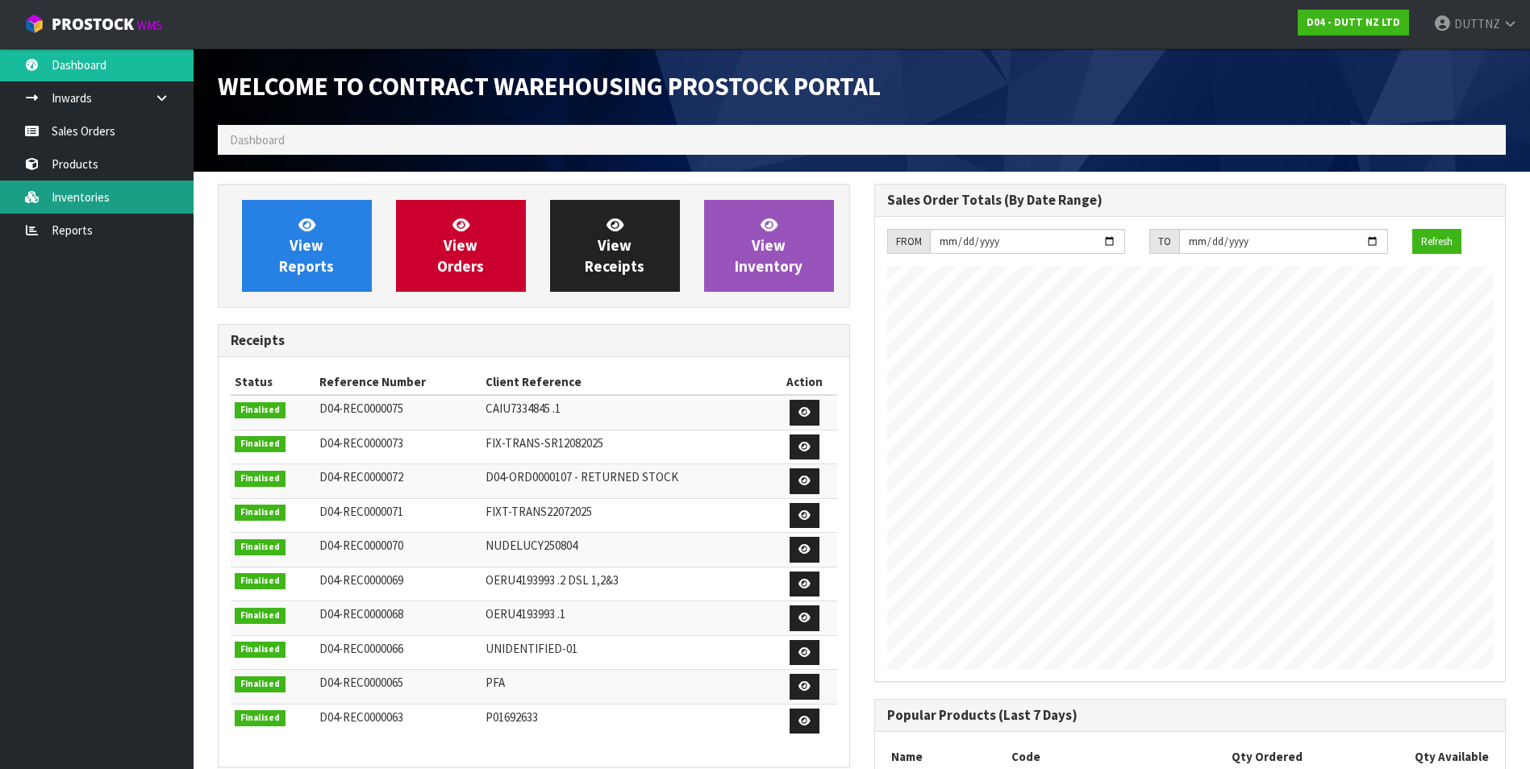 This screenshot has width=1530, height=769. What do you see at coordinates (522, 408) in the screenshot?
I see `span: CAIU7334845 .1` at bounding box center [522, 408].